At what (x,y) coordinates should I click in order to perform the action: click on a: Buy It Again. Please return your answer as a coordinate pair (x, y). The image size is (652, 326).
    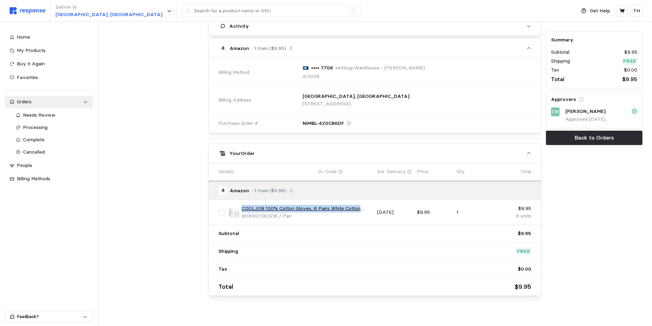
    Looking at the image, I should click on (49, 64).